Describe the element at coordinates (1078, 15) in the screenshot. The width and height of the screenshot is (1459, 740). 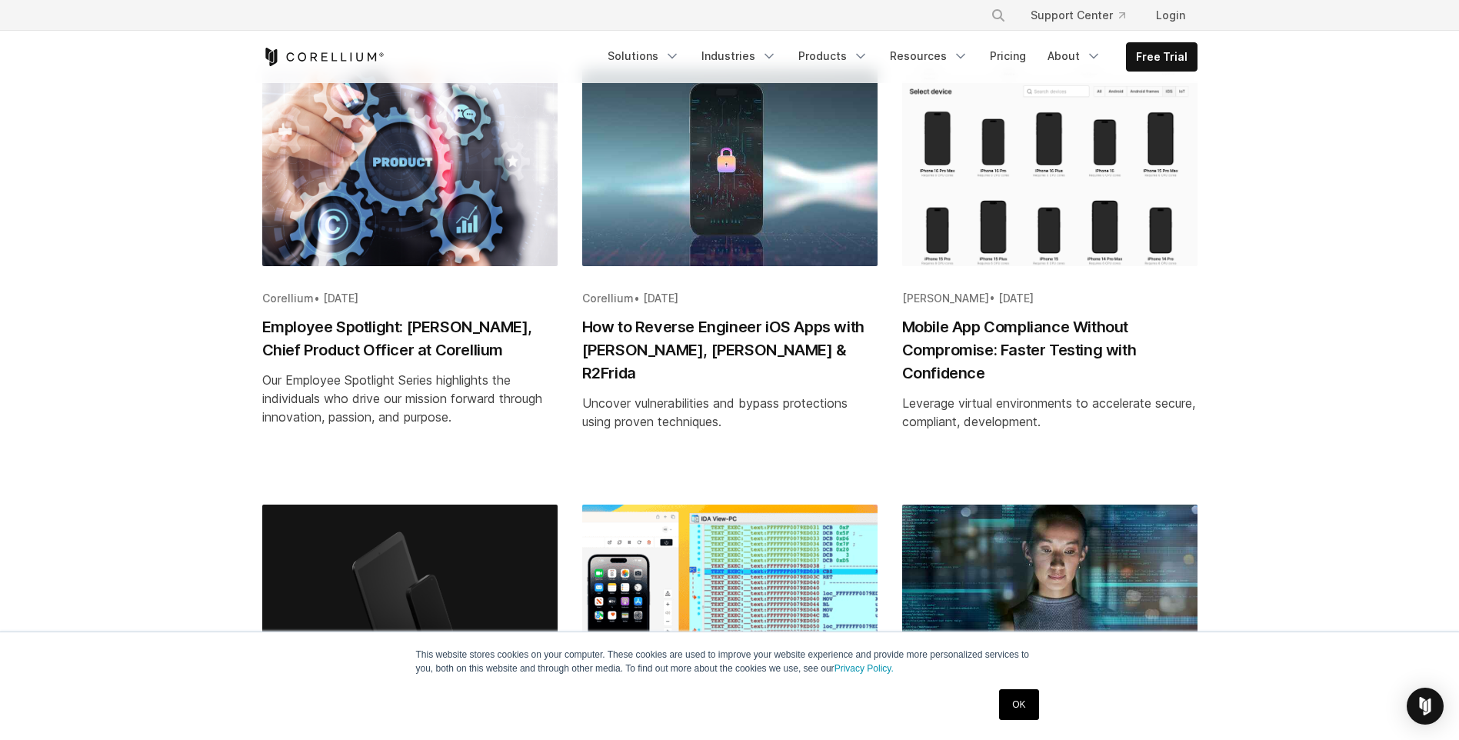
I see `a: Support Center` at that location.